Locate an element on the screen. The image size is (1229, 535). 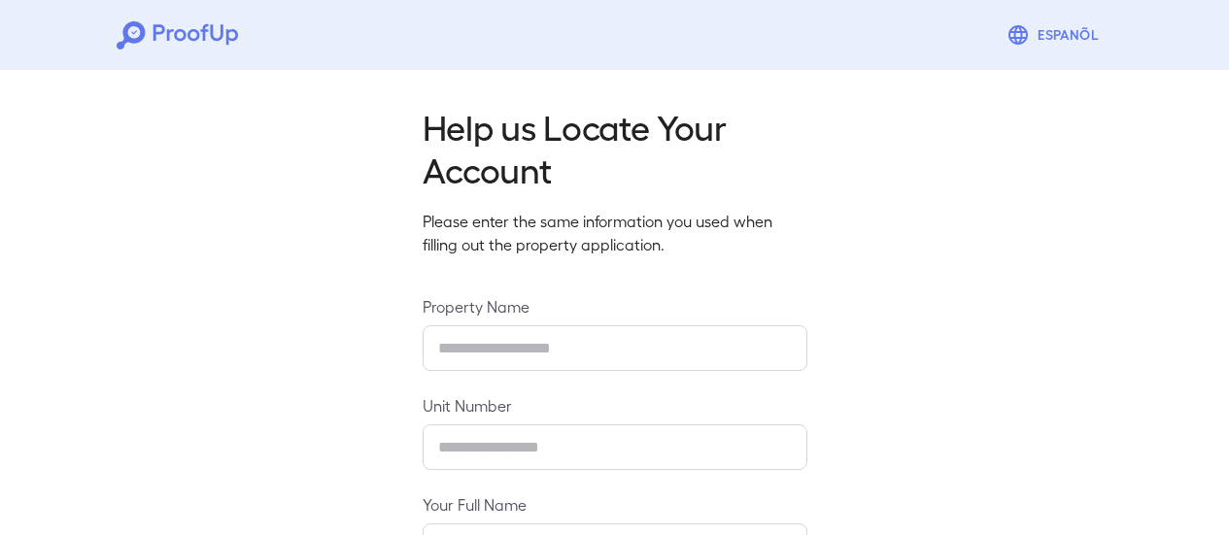
button: Espanõl is located at coordinates (1055, 35).